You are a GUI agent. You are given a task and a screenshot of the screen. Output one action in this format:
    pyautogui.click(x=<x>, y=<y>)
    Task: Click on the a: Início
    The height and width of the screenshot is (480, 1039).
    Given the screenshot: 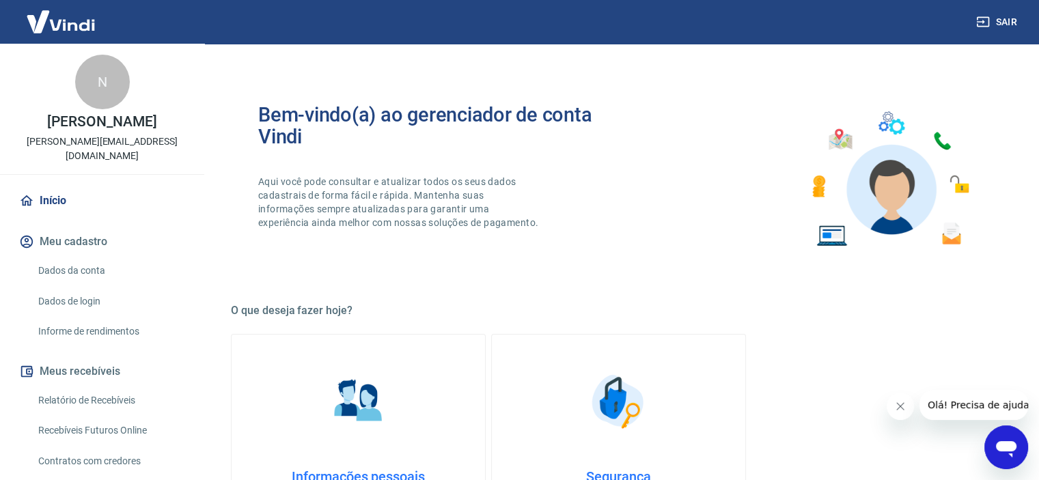 What is the action you would take?
    pyautogui.click(x=102, y=201)
    